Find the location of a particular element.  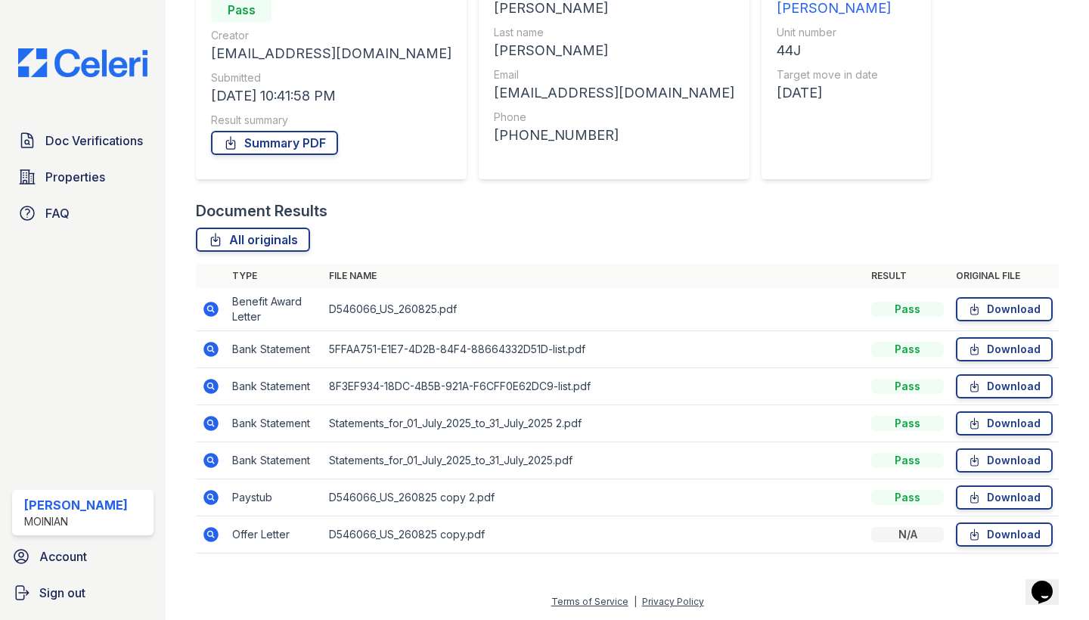

td: Statements_for_01_July_2025_to_31_July_2025.pdf is located at coordinates (594, 461).